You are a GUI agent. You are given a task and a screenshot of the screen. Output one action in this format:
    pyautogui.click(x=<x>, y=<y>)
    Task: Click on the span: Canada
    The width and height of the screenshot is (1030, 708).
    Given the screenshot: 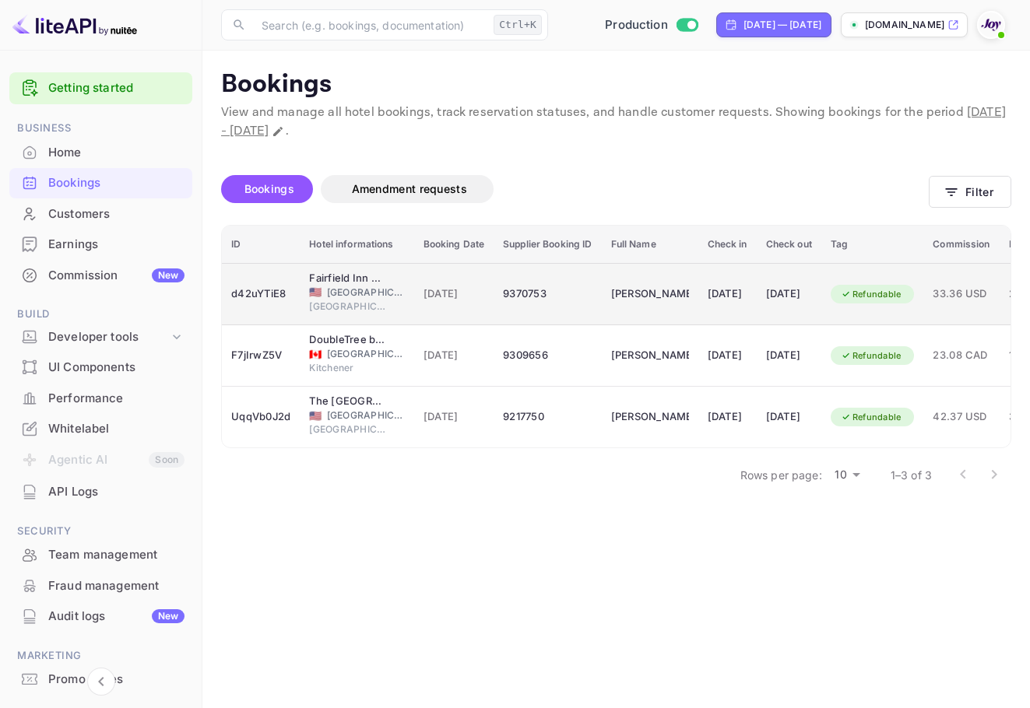 What is the action you would take?
    pyautogui.click(x=315, y=354)
    